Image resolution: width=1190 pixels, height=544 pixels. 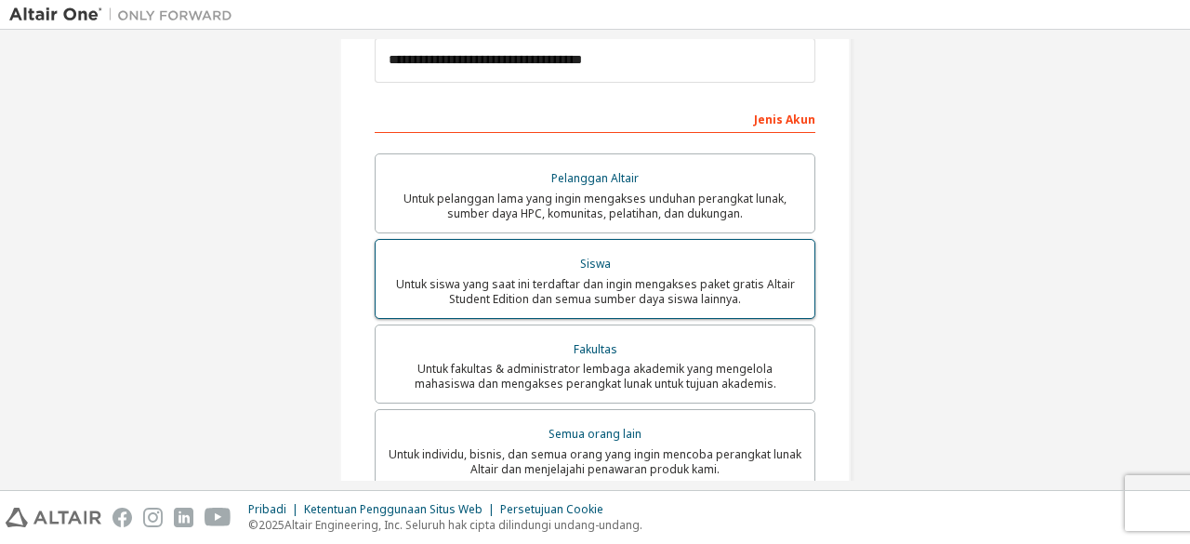 I want to click on font: Pelanggan Altair, so click(x=595, y=178).